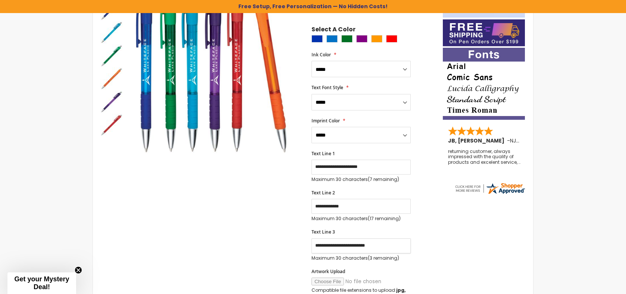 The image size is (626, 294). What do you see at coordinates (323, 232) in the screenshot?
I see `span: Text Line 3` at bounding box center [323, 232].